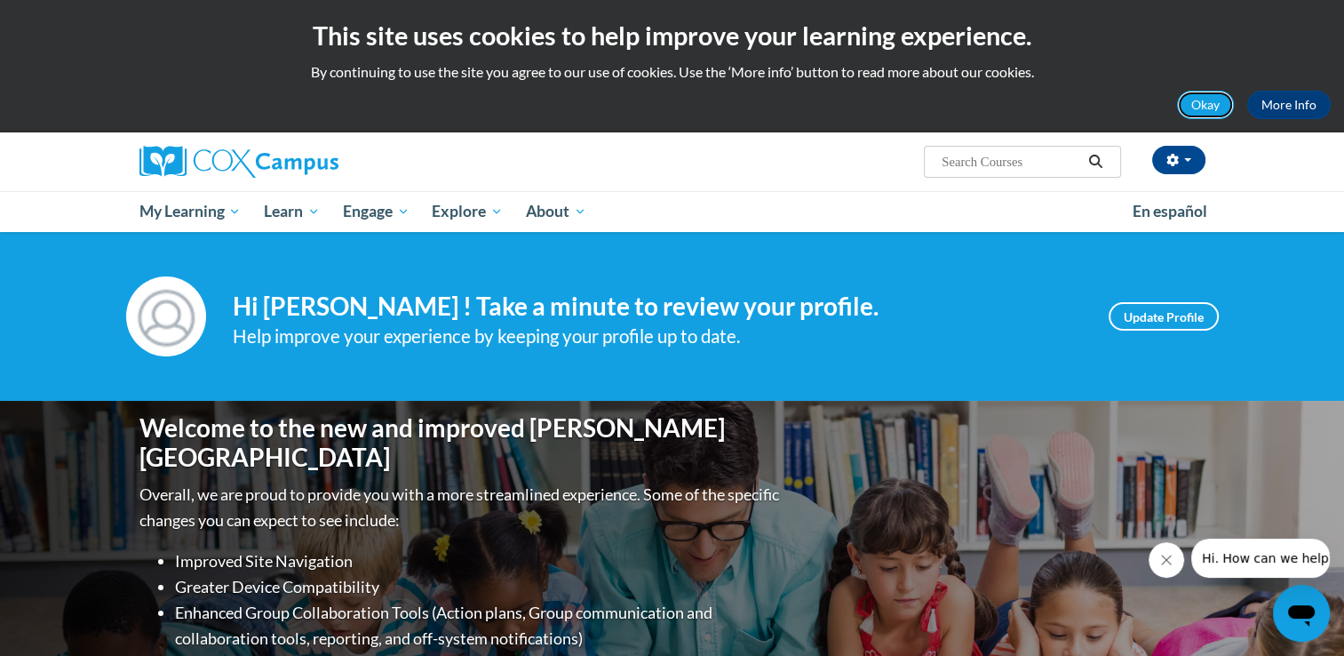 The width and height of the screenshot is (1344, 656). I want to click on img: Profile Image, so click(166, 316).